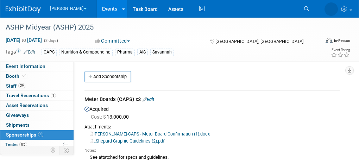 Image resolution: width=359 pixels, height=164 pixels. What do you see at coordinates (53, 95) in the screenshot?
I see `span: 1` at bounding box center [53, 95].